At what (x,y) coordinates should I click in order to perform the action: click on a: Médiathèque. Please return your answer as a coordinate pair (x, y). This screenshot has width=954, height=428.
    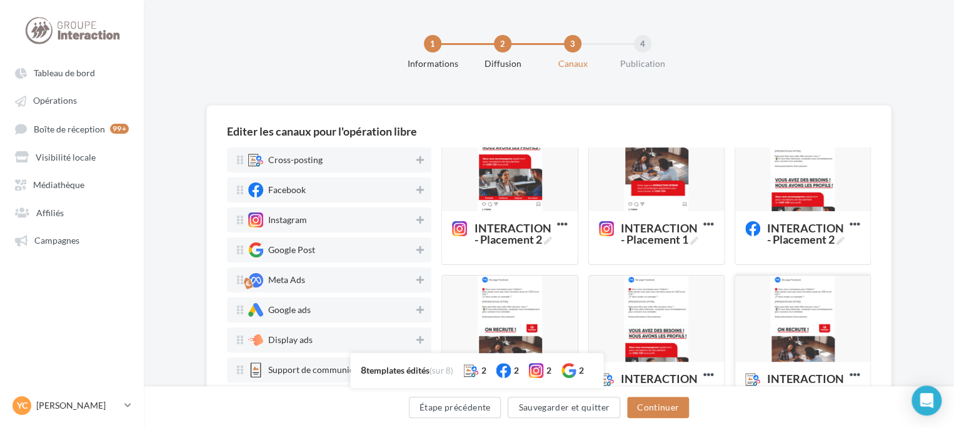
    Looking at the image, I should click on (72, 184).